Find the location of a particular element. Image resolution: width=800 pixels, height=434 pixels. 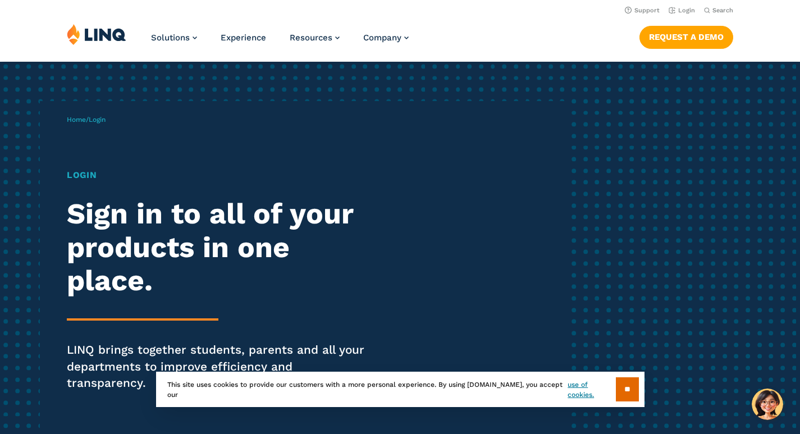

h1: Login is located at coordinates (221, 175).